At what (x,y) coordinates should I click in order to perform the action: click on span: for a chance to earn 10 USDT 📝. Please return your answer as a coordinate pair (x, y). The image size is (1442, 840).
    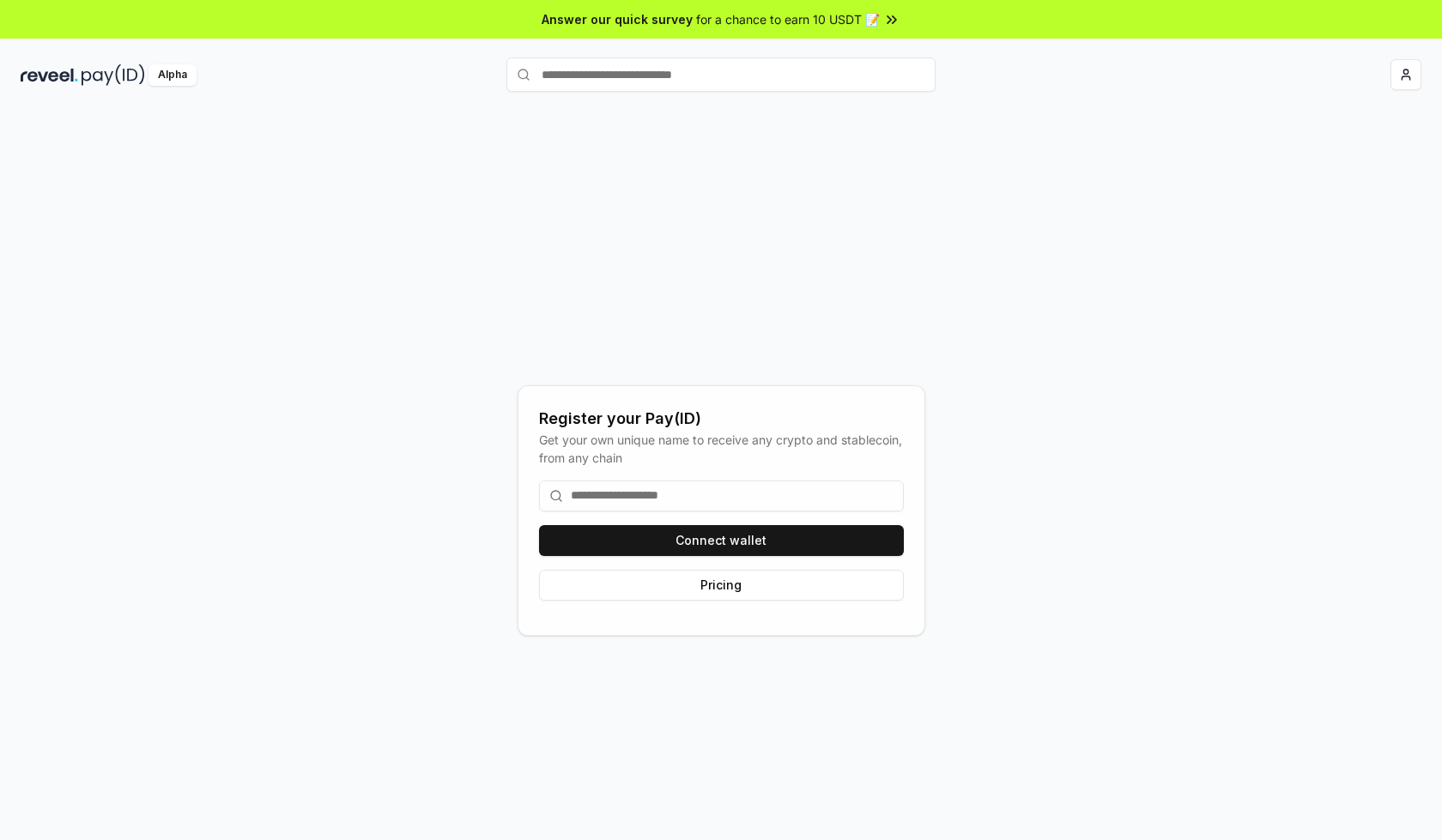
    Looking at the image, I should click on (787, 19).